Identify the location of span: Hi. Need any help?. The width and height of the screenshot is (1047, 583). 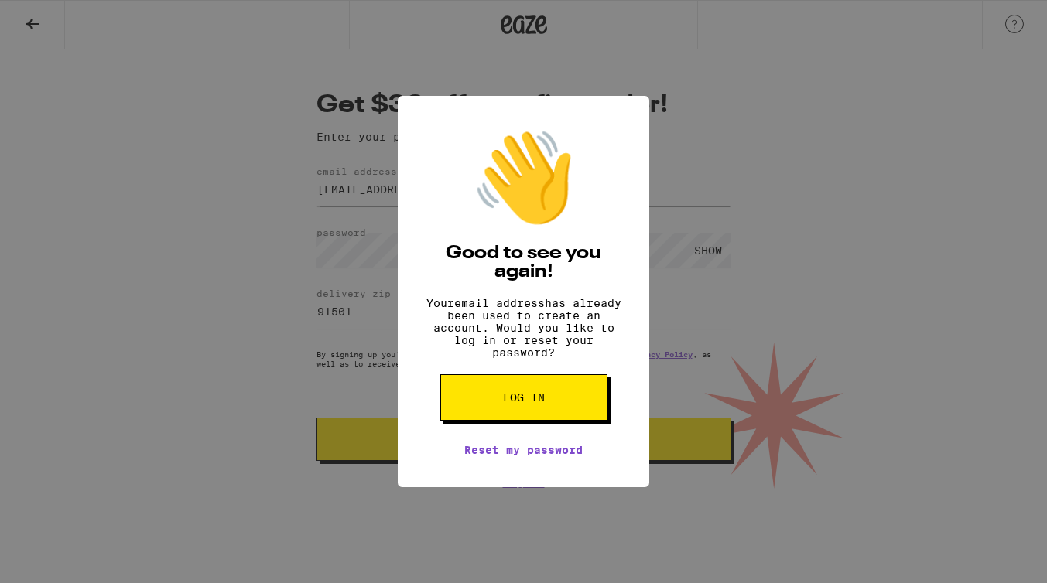
(60, 17).